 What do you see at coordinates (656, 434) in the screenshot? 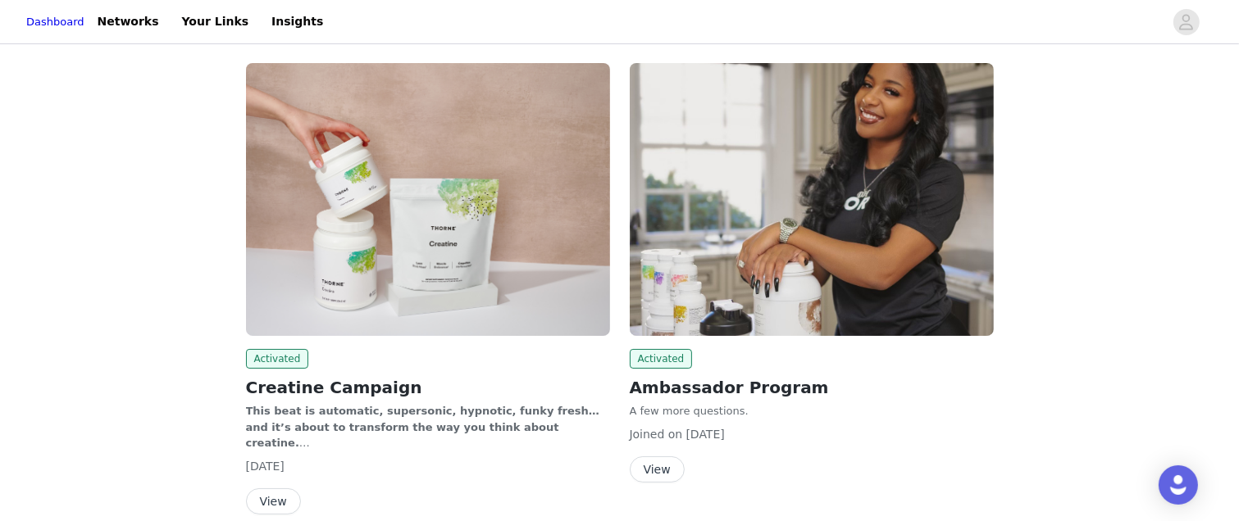
I see `span: Joined on` at bounding box center [656, 434].